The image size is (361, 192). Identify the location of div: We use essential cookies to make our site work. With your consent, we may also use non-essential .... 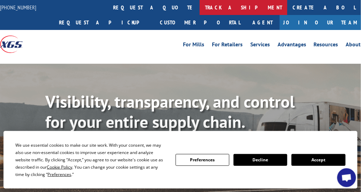
(91, 160).